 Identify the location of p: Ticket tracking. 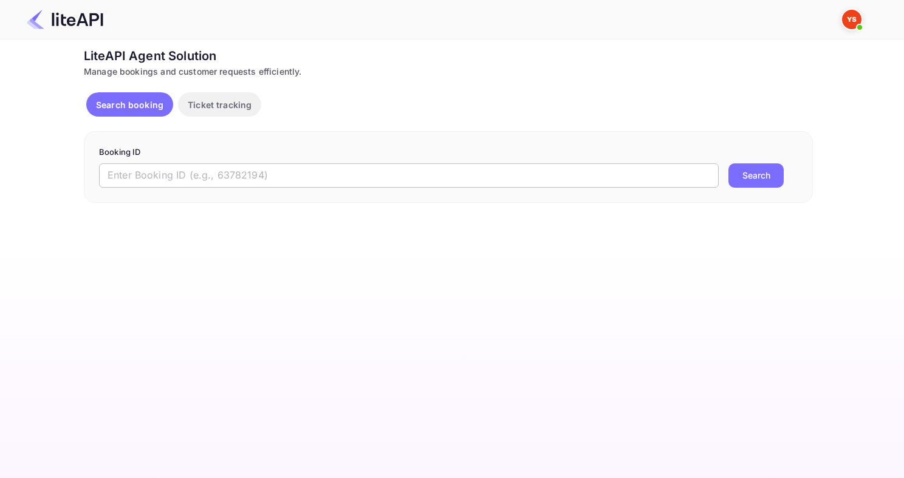
(219, 105).